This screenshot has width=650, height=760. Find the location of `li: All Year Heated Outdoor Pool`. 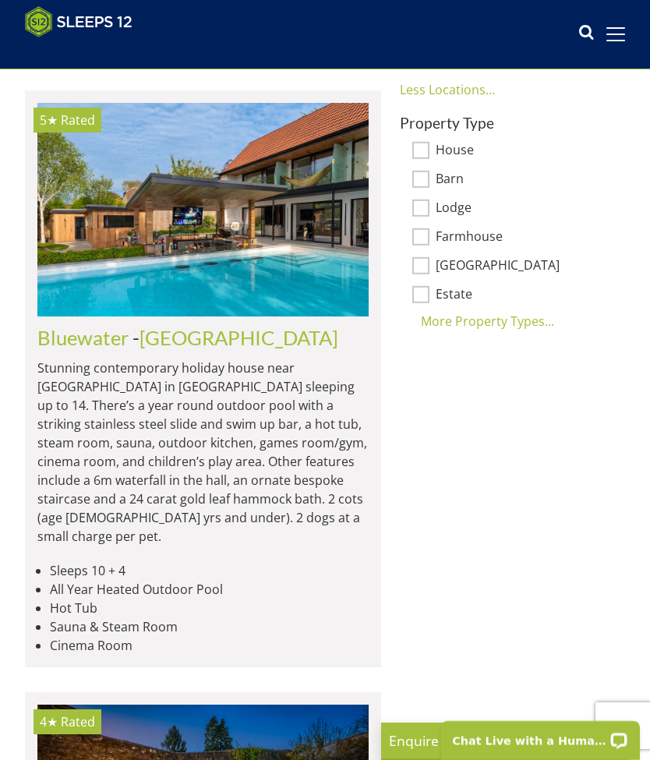

li: All Year Heated Outdoor Pool is located at coordinates (209, 589).